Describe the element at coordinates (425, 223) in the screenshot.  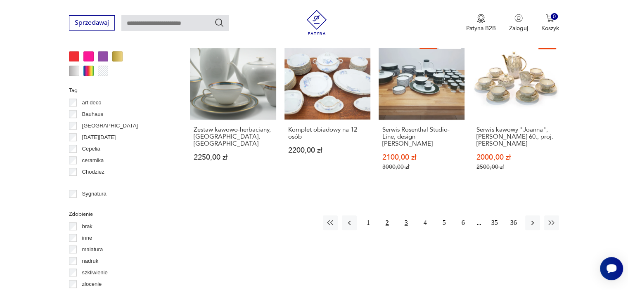
I see `button: 4` at that location.